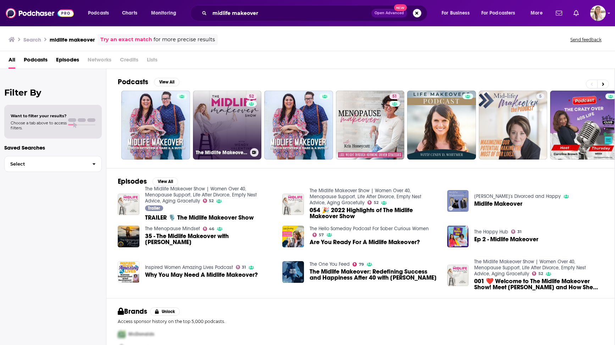 The height and width of the screenshot is (345, 615). Describe the element at coordinates (154, 208) in the screenshot. I see `span: Trailer` at that location.